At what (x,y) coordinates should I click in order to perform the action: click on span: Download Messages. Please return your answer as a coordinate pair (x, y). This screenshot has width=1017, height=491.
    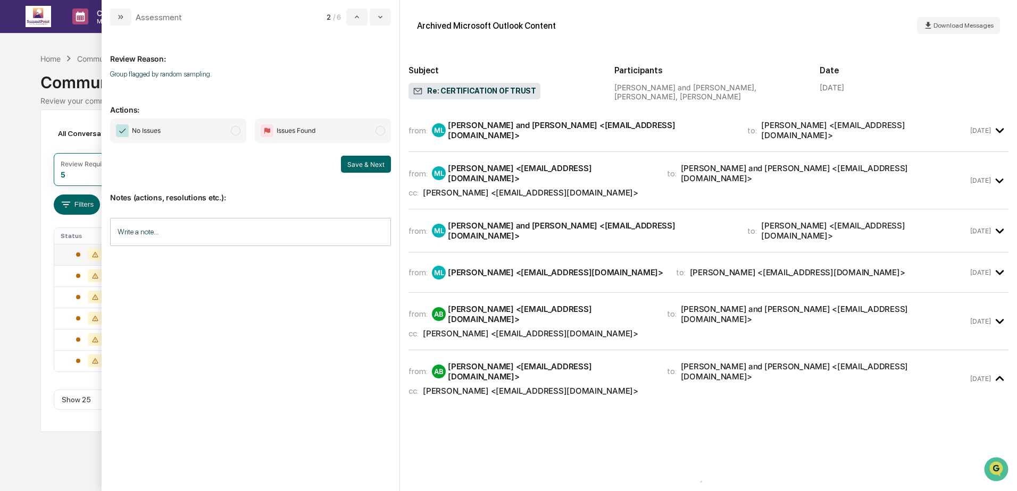
    Looking at the image, I should click on (963, 26).